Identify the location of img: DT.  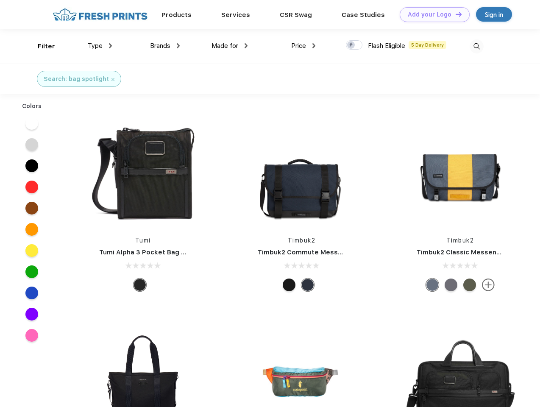
(458, 14).